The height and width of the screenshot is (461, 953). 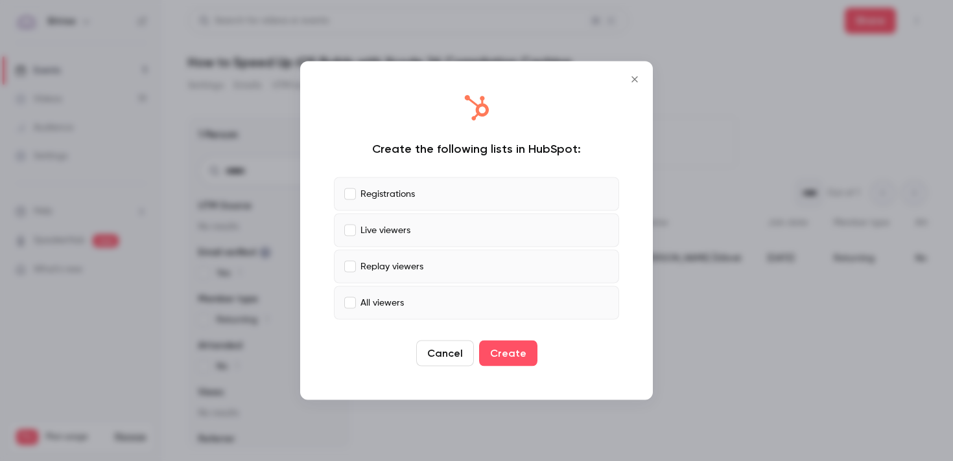 What do you see at coordinates (476, 149) in the screenshot?
I see `div: Create the following lists in HubSpot:` at bounding box center [476, 149].